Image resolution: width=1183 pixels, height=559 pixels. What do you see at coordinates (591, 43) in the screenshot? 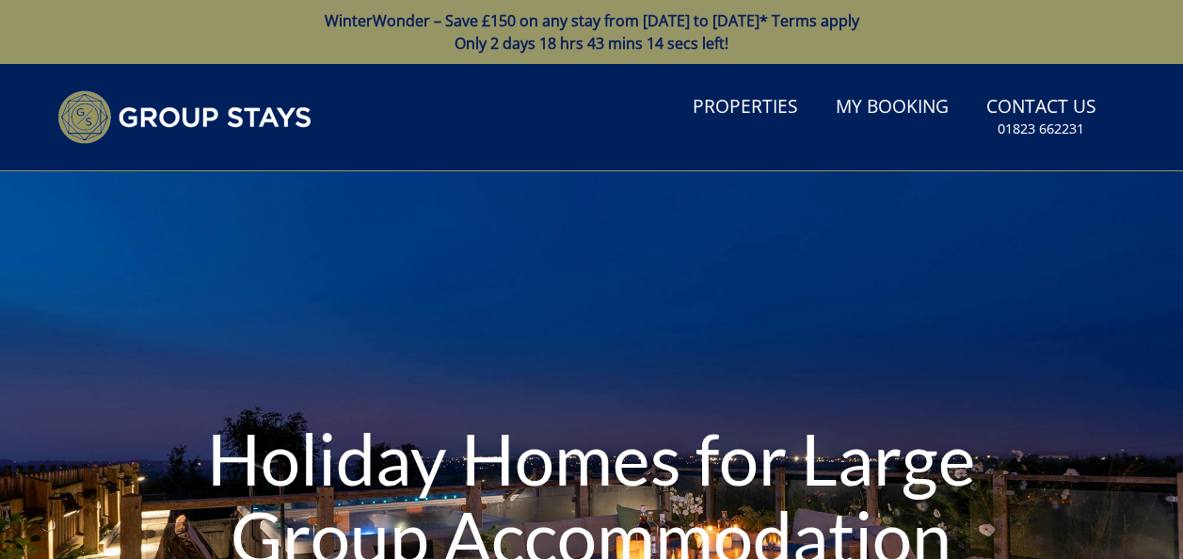
I see `span: Only 2 days 18 hrs 43 mins 14 secs left!` at bounding box center [591, 43].